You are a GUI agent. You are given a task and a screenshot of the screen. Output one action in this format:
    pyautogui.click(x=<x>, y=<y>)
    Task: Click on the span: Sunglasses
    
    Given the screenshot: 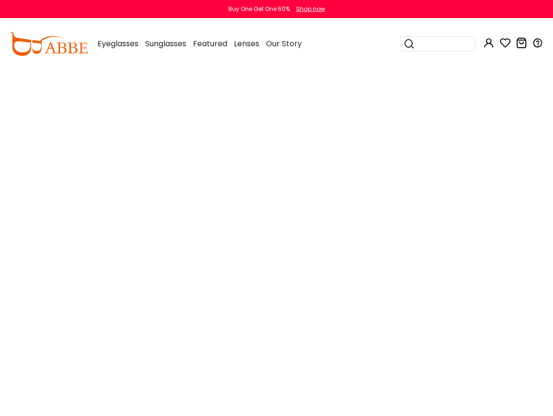 What is the action you would take?
    pyautogui.click(x=166, y=43)
    